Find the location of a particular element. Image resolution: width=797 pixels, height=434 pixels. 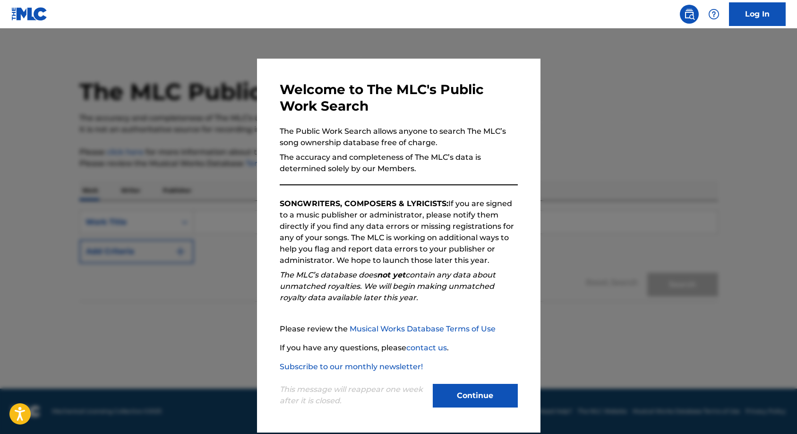

p: The accuracy and completeness of The MLC’s data is determined solely by our Members. is located at coordinates (399, 163).